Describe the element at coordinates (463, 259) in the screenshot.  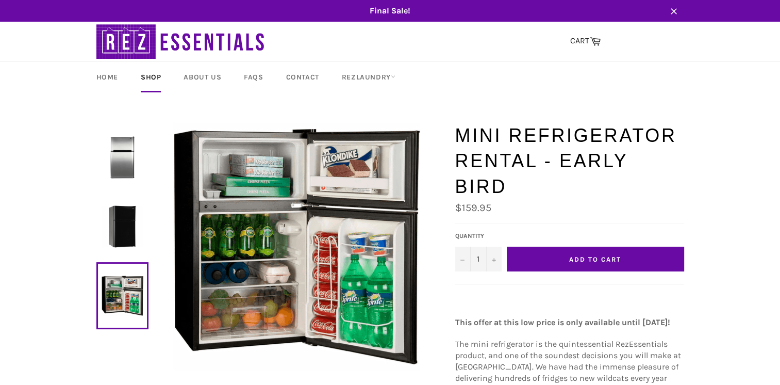
I see `button: Decrease quantity` at that location.